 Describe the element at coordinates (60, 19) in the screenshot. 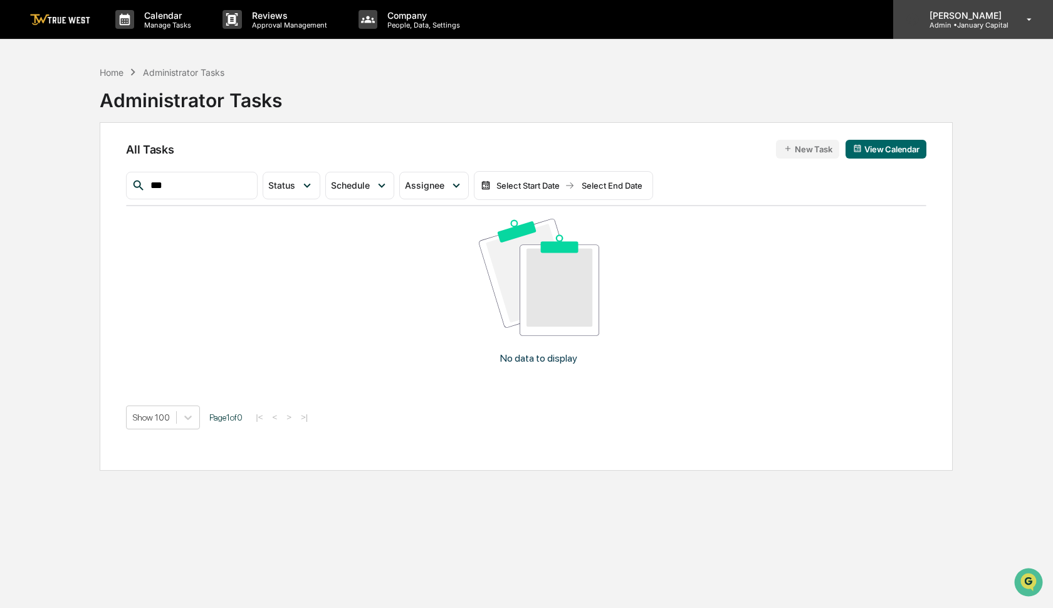

I see `img: logo` at that location.